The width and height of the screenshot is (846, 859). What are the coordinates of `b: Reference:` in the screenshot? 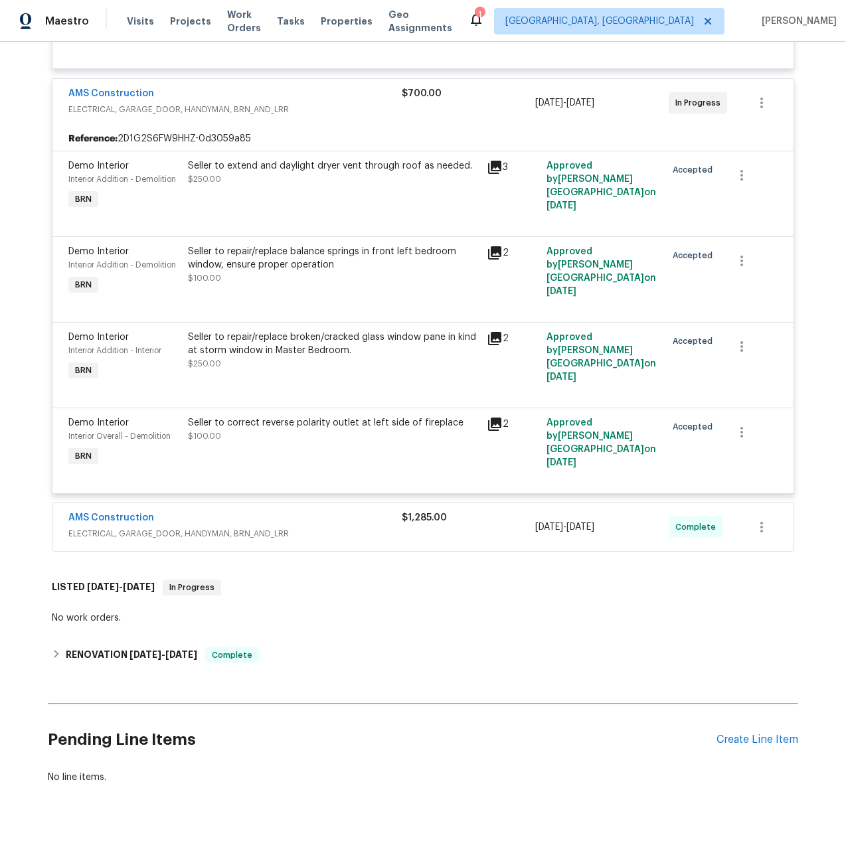 It's located at (93, 139).